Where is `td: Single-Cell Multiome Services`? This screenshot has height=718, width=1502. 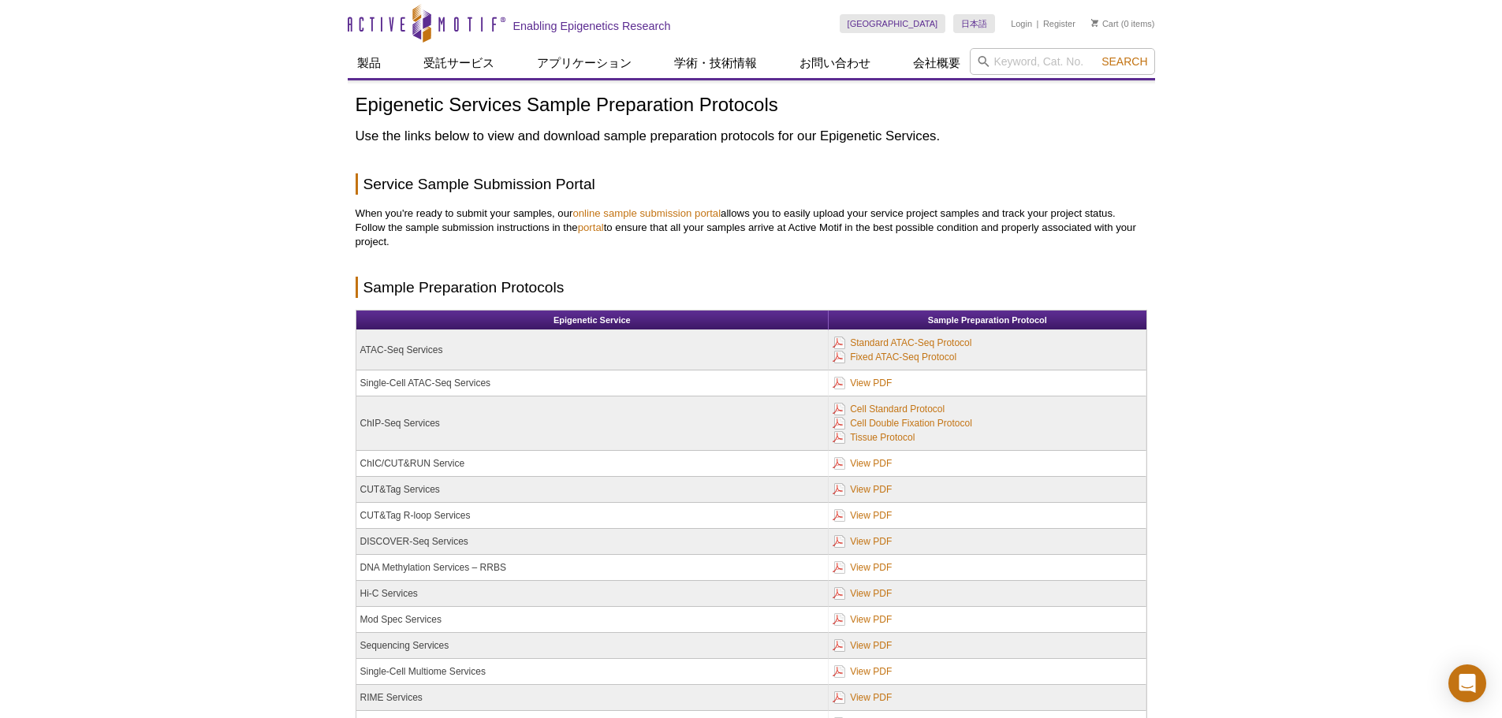
td: Single-Cell Multiome Services is located at coordinates (593, 672).